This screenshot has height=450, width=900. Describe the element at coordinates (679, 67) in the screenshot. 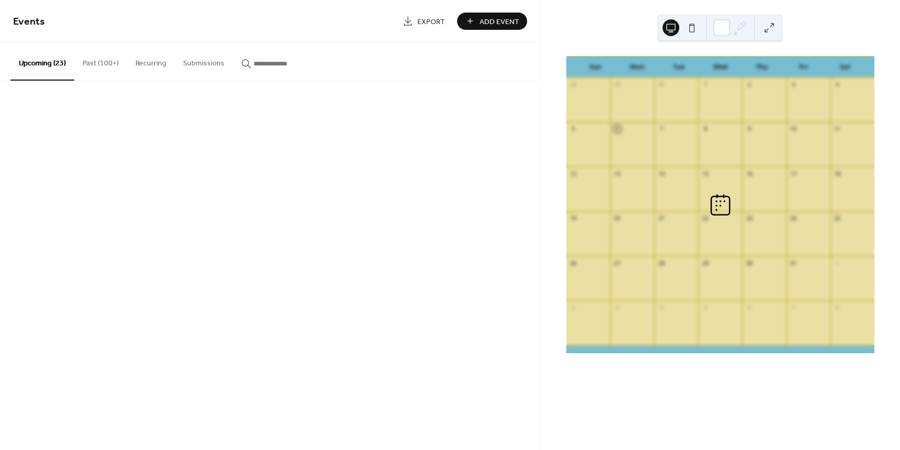

I see `div: Tue` at that location.